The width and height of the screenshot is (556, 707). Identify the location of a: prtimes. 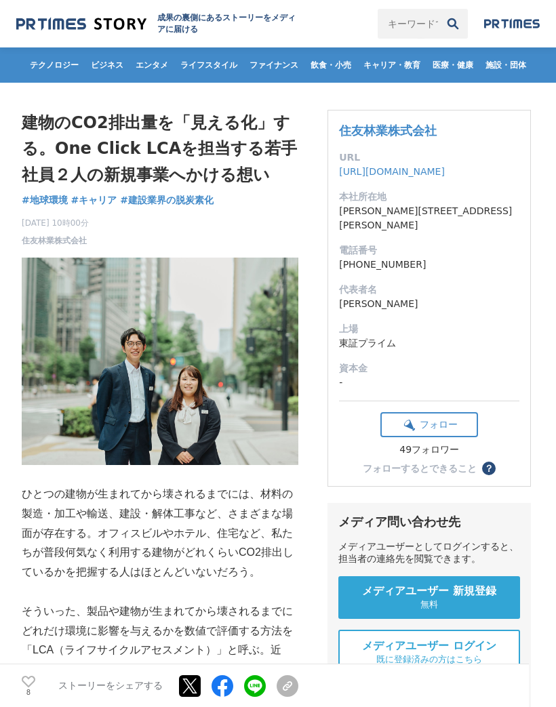
(512, 24).